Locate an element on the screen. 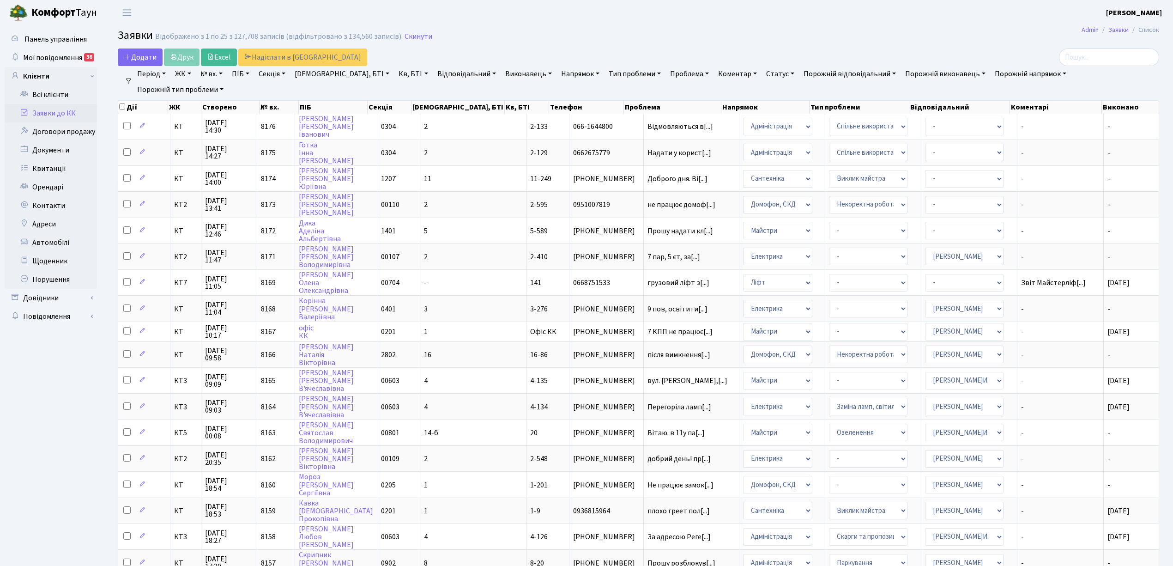 The width and height of the screenshot is (1173, 566). a: Коментар is located at coordinates (738, 74).